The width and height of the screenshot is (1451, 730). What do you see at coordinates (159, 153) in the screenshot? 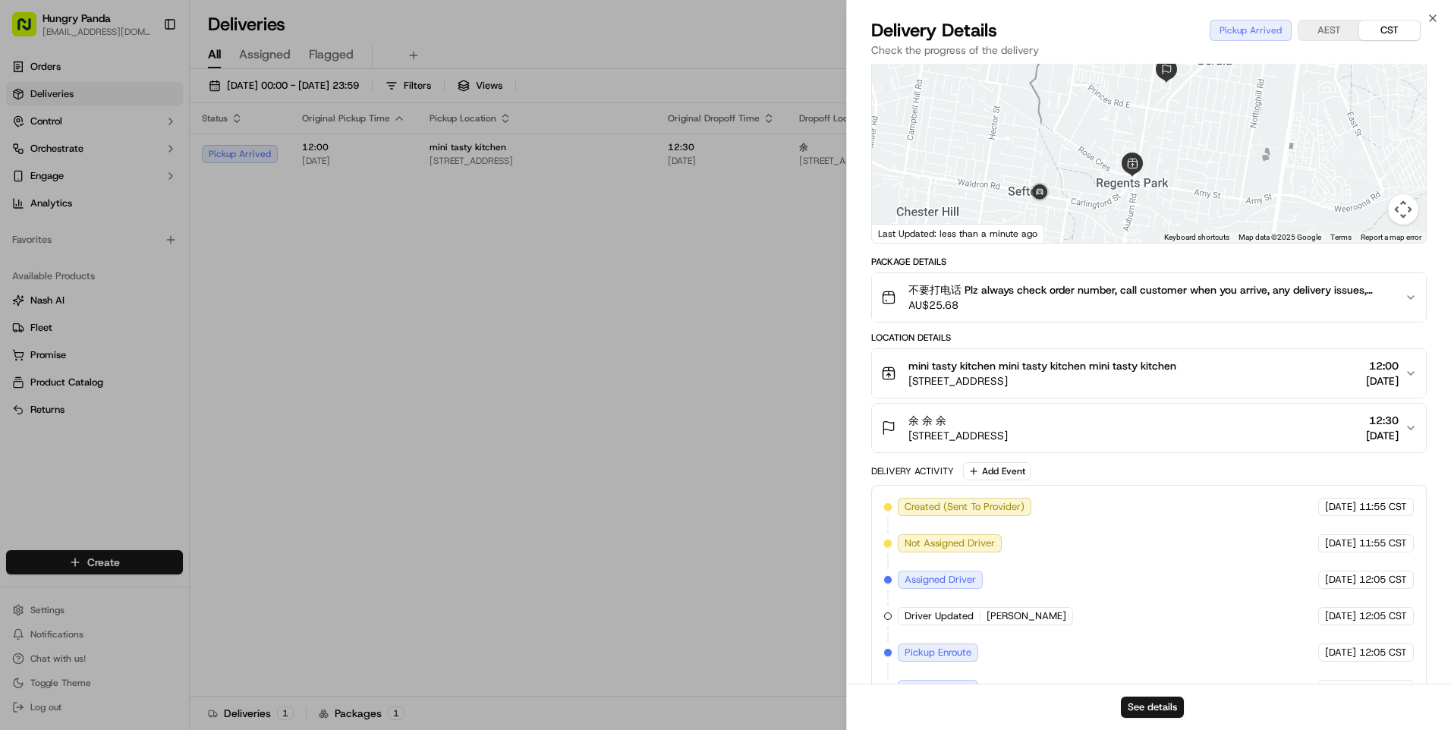
I see `div: Start new chat` at bounding box center [159, 153].